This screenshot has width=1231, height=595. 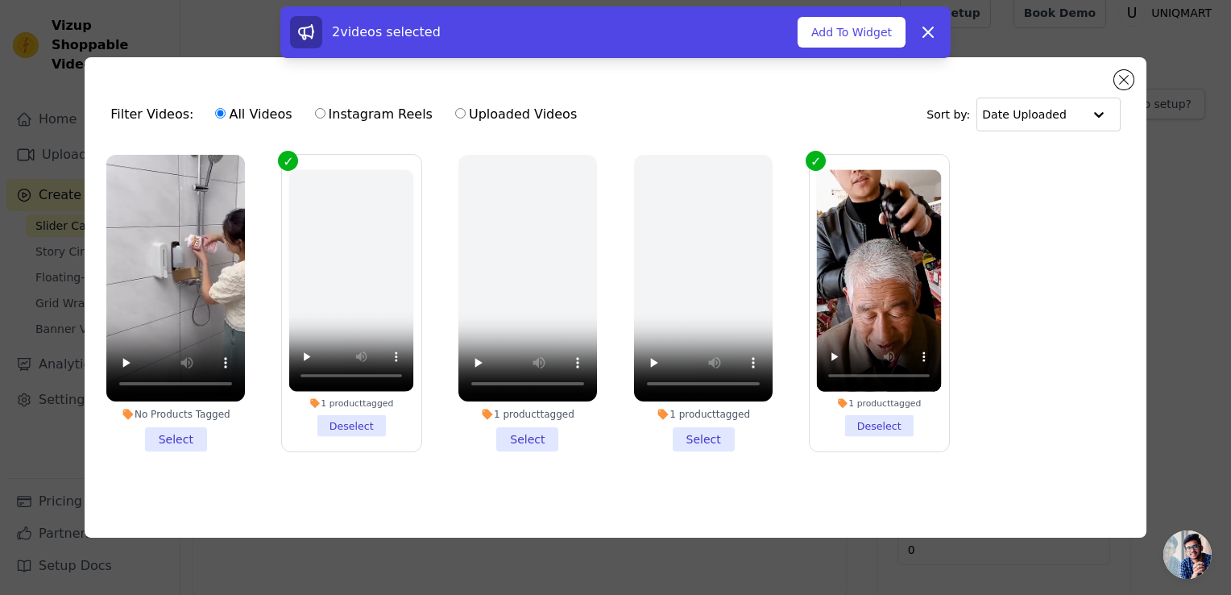 What do you see at coordinates (253, 114) in the screenshot?
I see `label: All Videos` at bounding box center [253, 114].